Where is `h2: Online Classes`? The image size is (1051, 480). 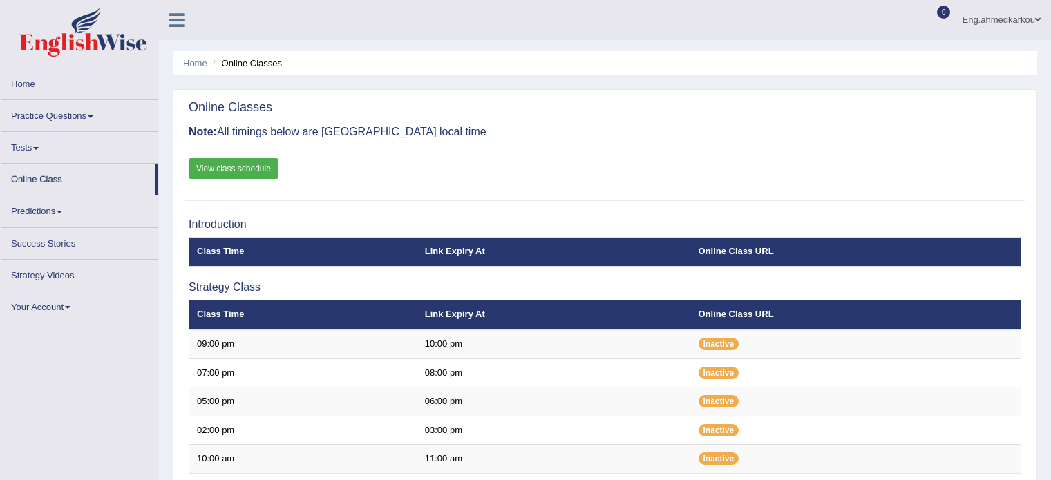 h2: Online Classes is located at coordinates (230, 108).